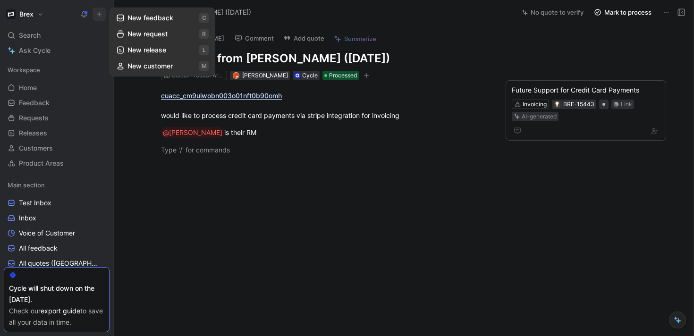  I want to click on span: r, so click(204, 34).